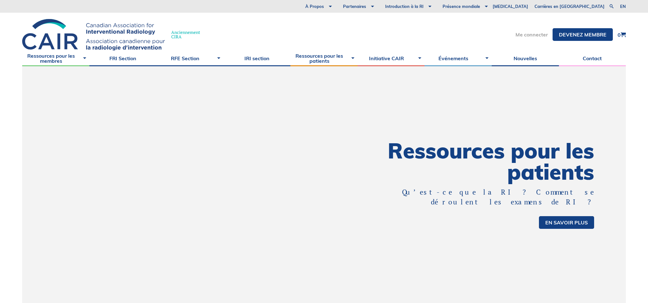 This screenshot has height=303, width=648. Describe the element at coordinates (470, 197) in the screenshot. I see `p: Qu’est-ce que la RI ? Comment se déroulent les examens de RI ?` at that location.